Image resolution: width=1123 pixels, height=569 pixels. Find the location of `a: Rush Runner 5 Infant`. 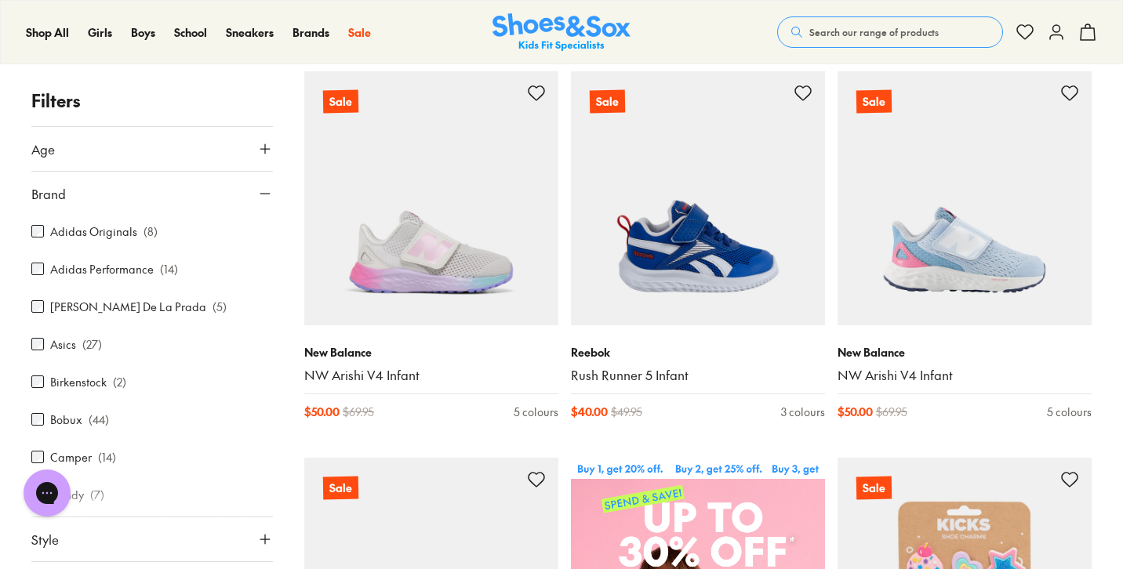

a: Rush Runner 5 Infant is located at coordinates (698, 376).